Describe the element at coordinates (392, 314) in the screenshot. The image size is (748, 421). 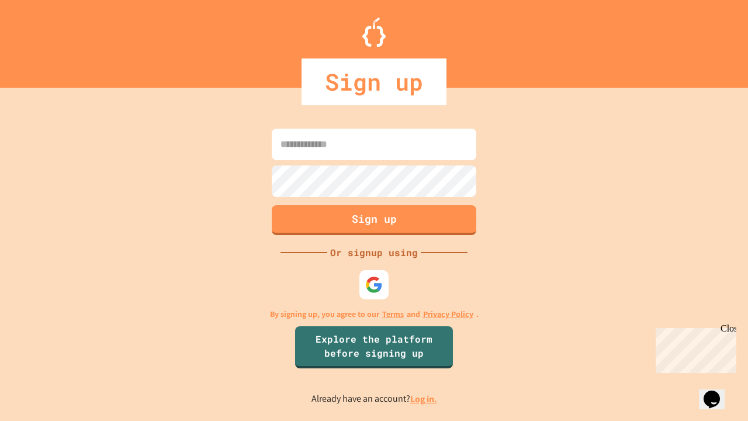
I see `a: Terms` at that location.